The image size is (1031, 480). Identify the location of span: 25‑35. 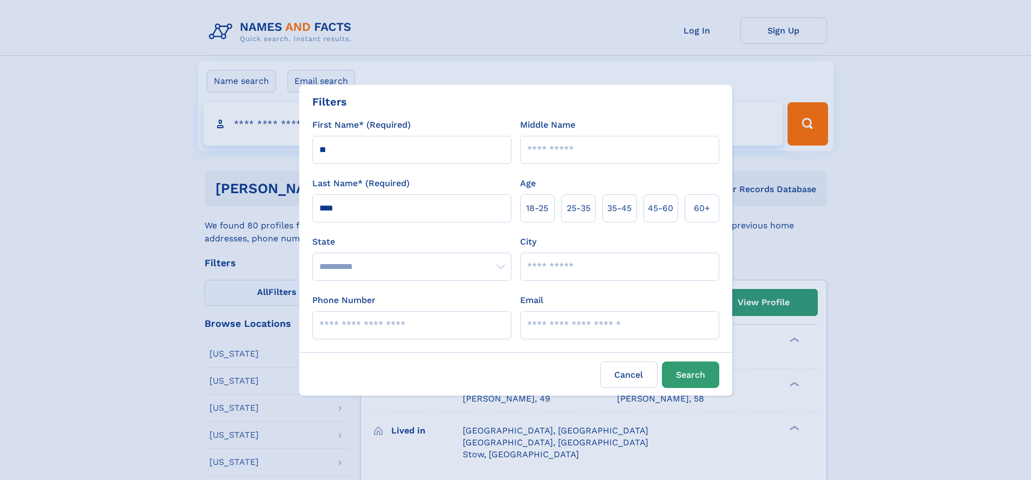
(578, 208).